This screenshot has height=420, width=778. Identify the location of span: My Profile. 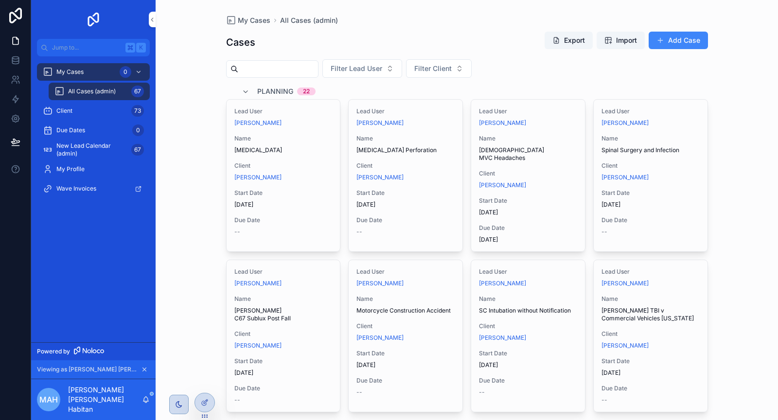
(70, 169).